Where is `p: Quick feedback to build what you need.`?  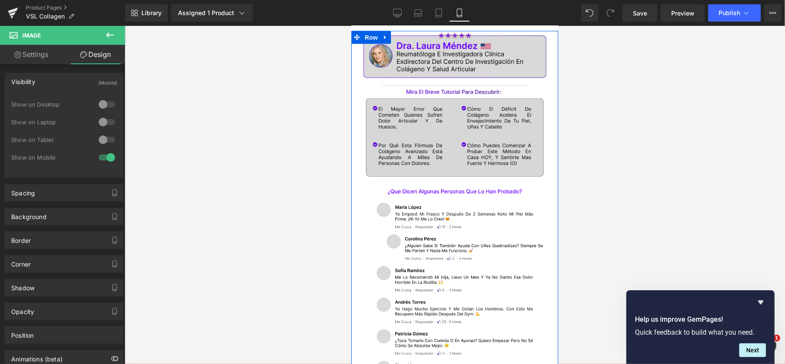 p: Quick feedback to build what you need. is located at coordinates (701, 332).